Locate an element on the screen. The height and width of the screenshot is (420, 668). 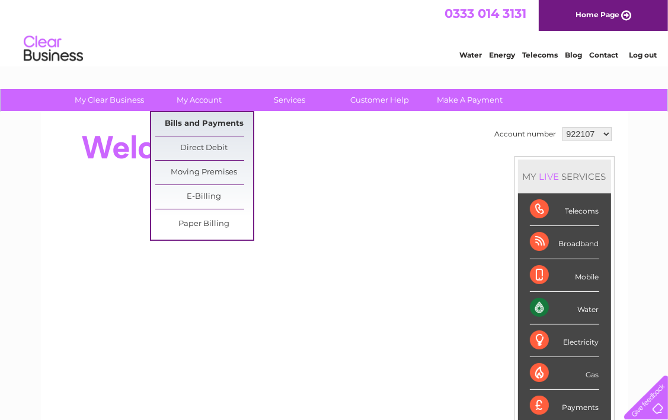
div: Mobile is located at coordinates (564, 275).